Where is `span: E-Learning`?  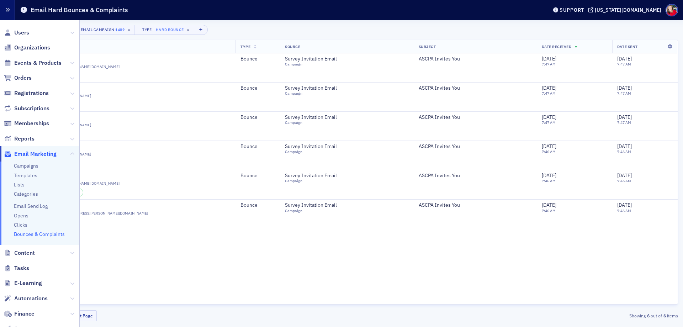
span: E-Learning is located at coordinates (28, 283).